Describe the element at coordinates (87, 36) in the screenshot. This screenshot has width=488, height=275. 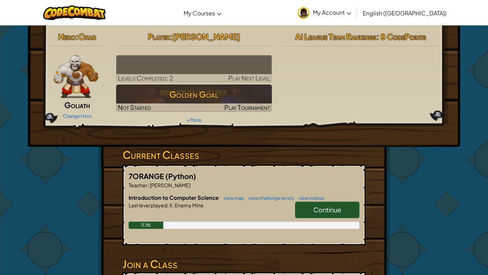
I see `span: Okar` at that location.